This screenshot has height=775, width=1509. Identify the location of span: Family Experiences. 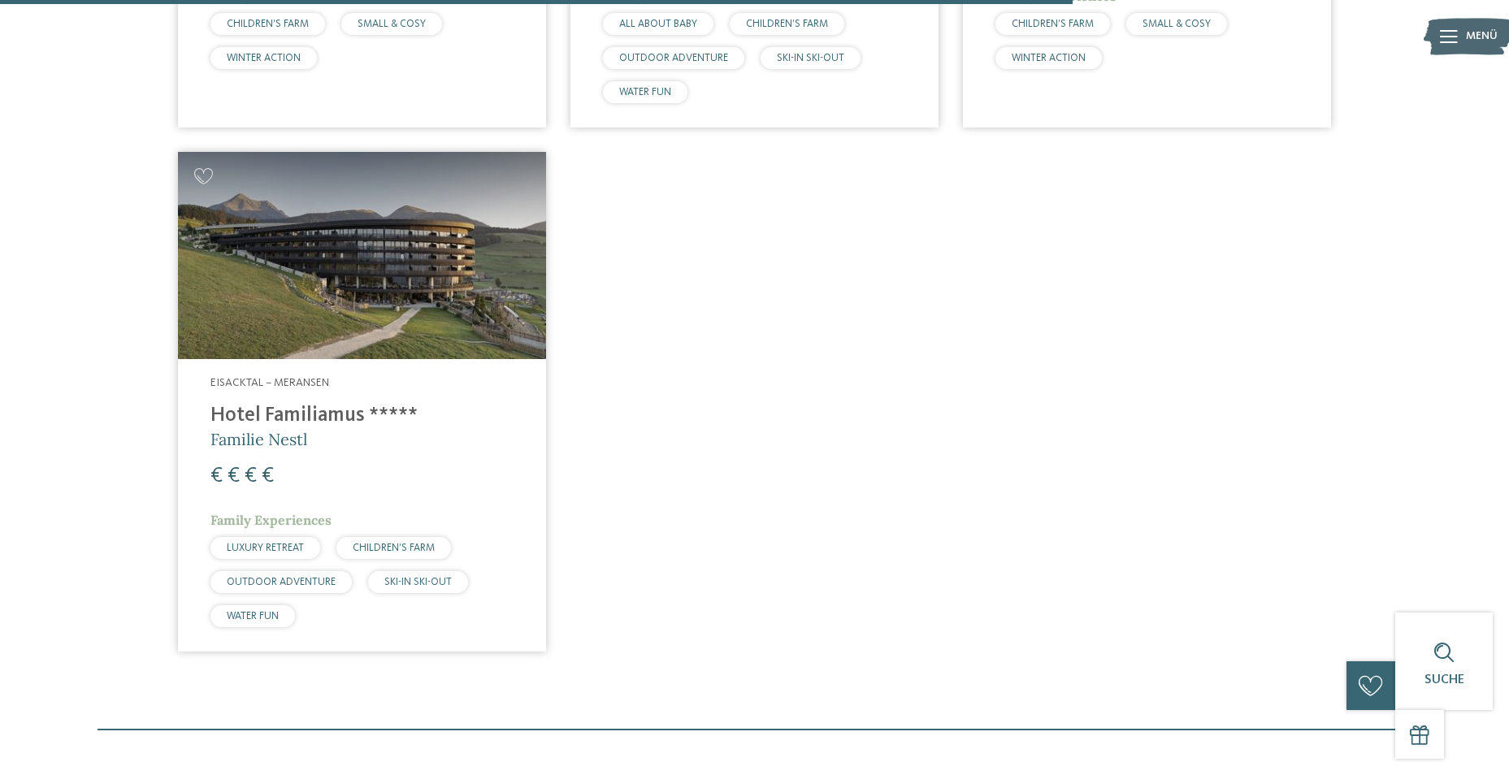
(271, 520).